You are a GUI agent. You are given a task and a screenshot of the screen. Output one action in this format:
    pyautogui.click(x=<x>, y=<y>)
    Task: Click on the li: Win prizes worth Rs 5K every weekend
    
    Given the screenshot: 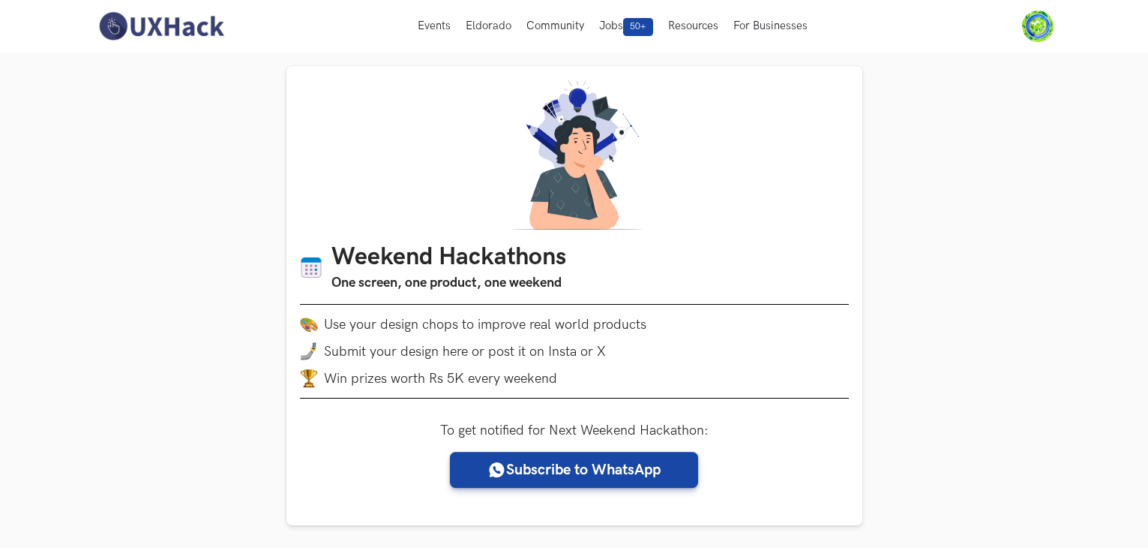 What is the action you would take?
    pyautogui.click(x=575, y=378)
    